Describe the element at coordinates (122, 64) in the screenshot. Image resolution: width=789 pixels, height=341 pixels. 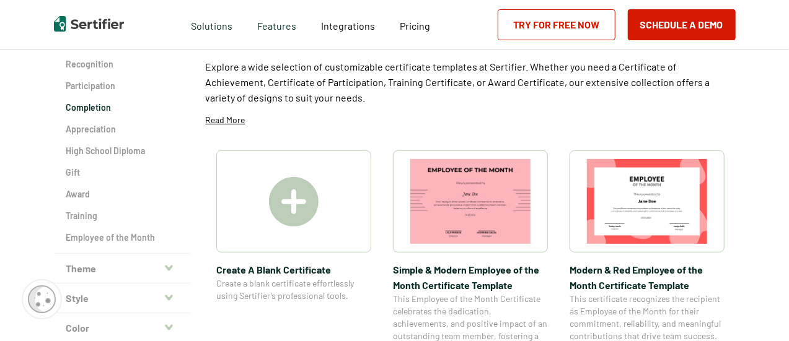
I see `a: Recognition` at that location.